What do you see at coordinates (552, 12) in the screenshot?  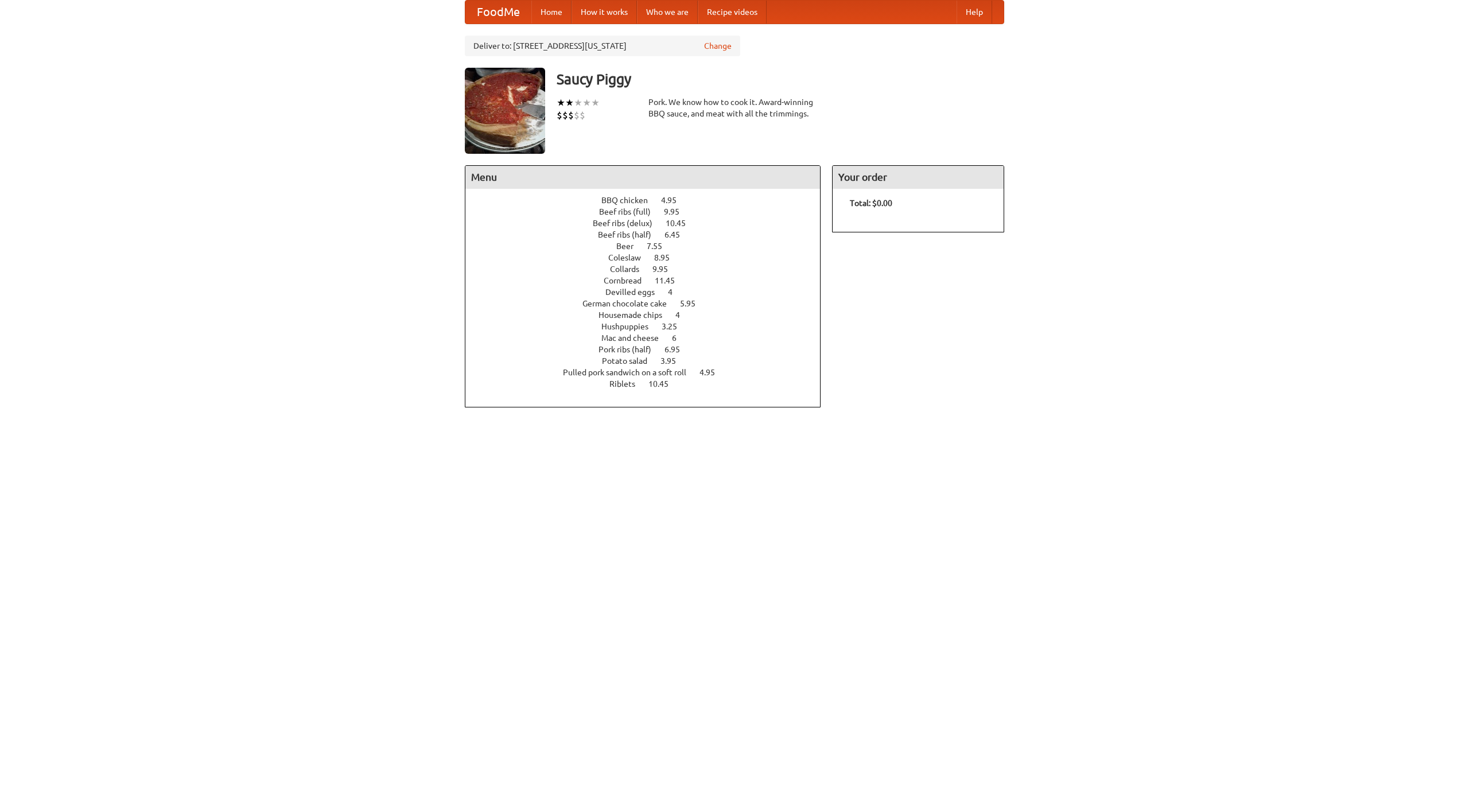 I see `a: Home` at bounding box center [552, 12].